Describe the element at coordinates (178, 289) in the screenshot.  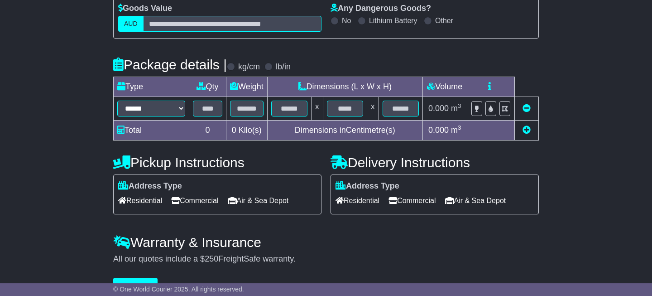
I see `span: © One World Courier 2025. All rights reserved.` at that location.